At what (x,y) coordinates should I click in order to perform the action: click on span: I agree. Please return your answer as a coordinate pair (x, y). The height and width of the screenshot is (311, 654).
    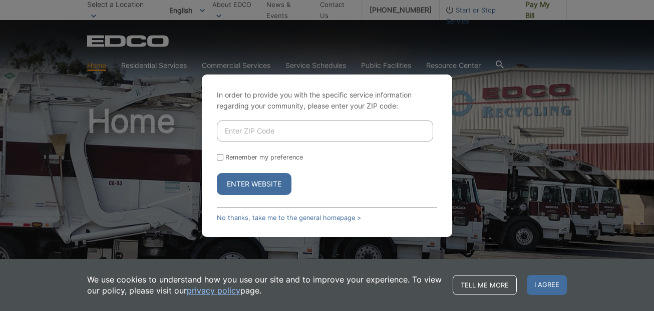
    Looking at the image, I should click on (546, 285).